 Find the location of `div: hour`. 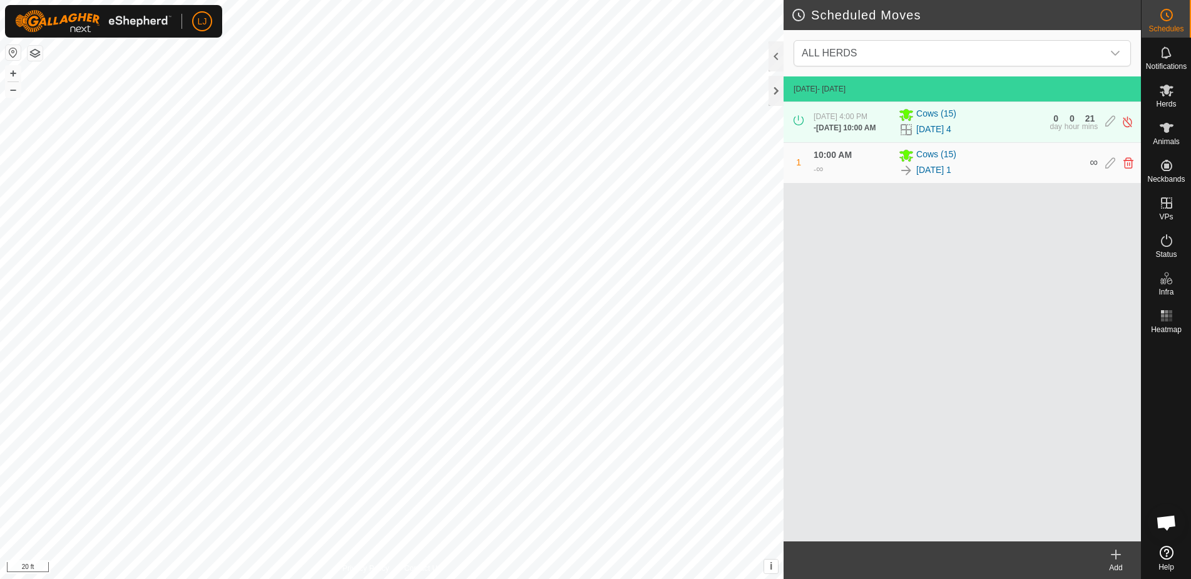

div: hour is located at coordinates (1073, 126).